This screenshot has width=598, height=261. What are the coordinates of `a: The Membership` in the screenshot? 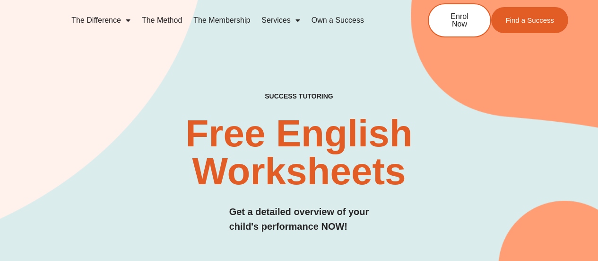 It's located at (222, 20).